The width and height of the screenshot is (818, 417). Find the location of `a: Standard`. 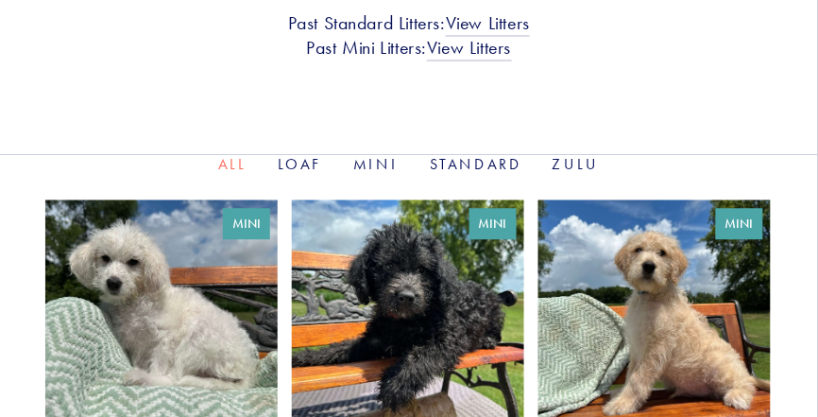

a: Standard is located at coordinates (476, 163).